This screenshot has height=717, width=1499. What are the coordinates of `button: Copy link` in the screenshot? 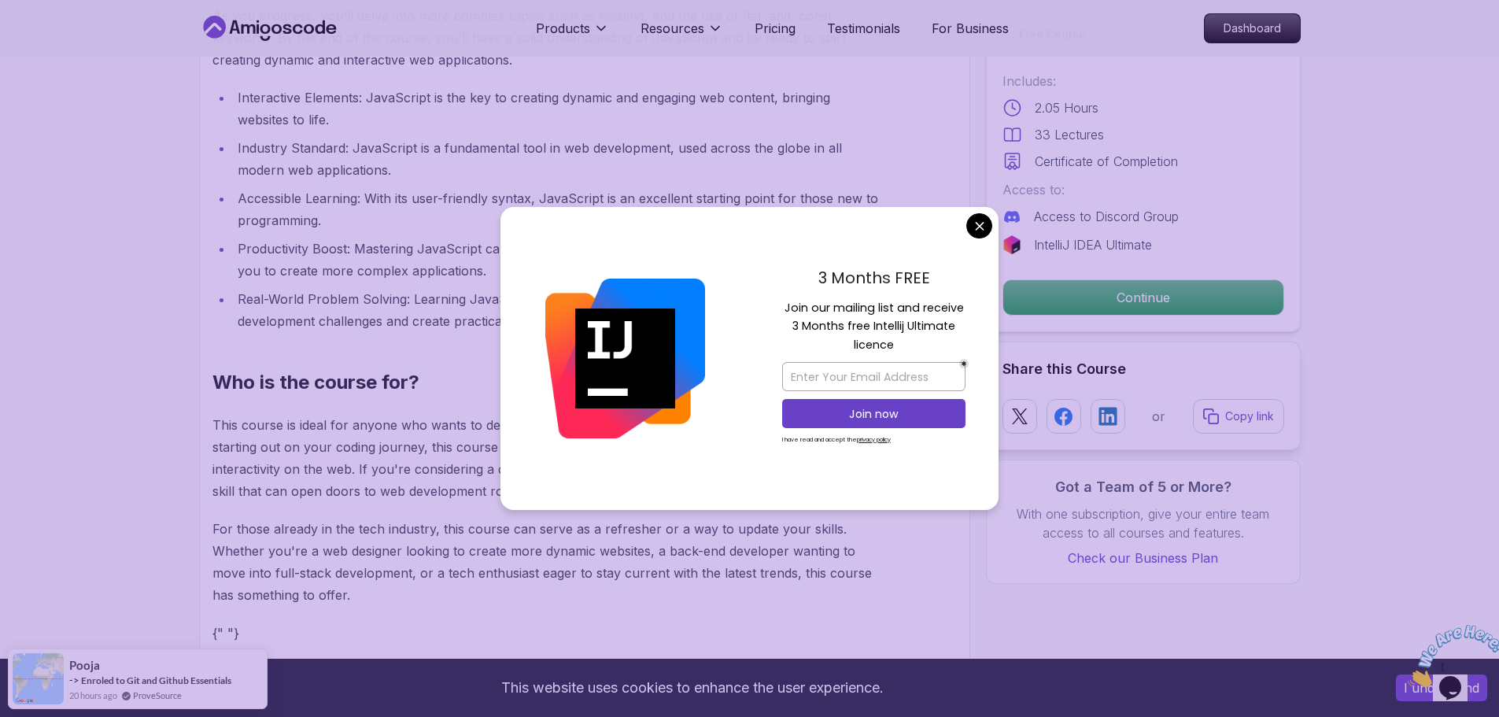 It's located at (1239, 416).